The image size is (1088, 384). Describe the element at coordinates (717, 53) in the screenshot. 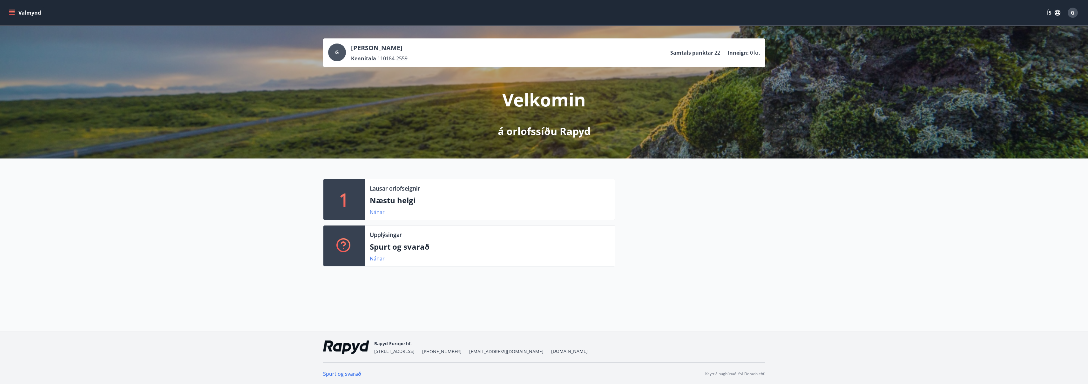

I see `span: 22` at that location.